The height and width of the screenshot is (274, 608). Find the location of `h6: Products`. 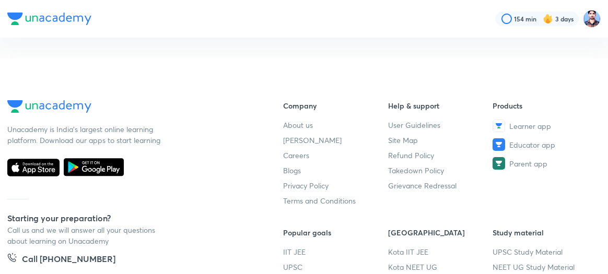

h6: Products is located at coordinates (545, 106).